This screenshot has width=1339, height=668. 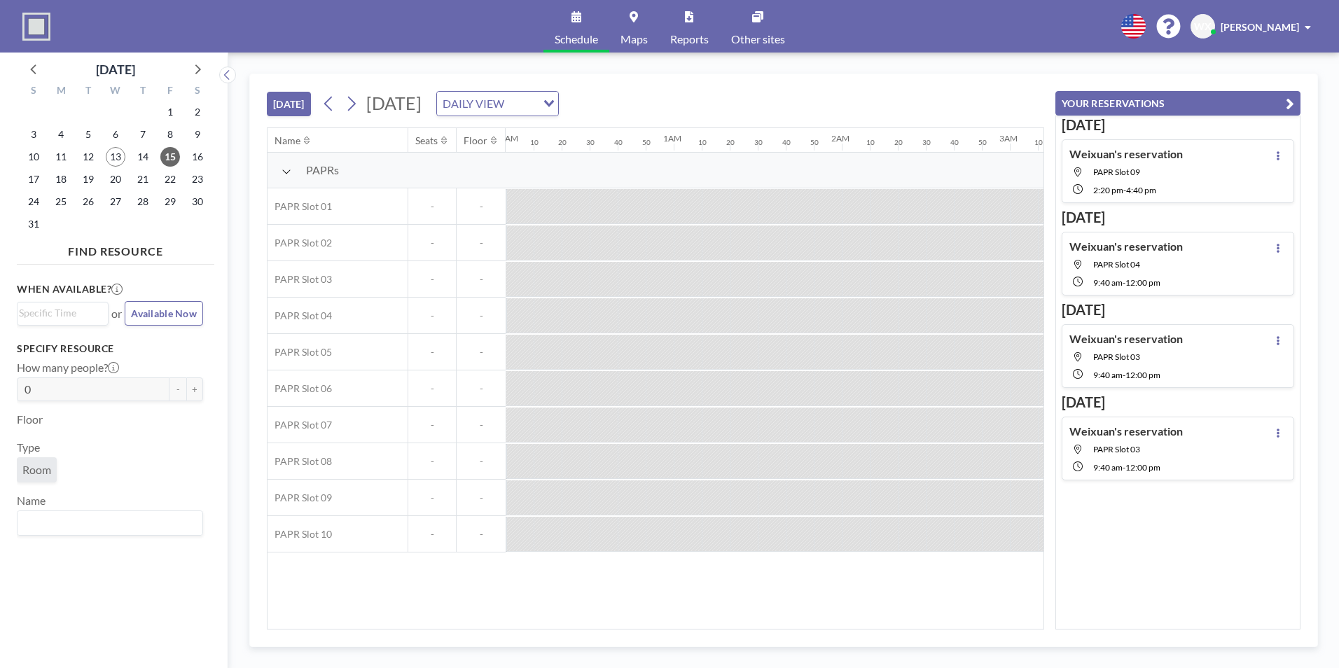 What do you see at coordinates (1009, 138) in the screenshot?
I see `div: 3AM` at bounding box center [1009, 138].